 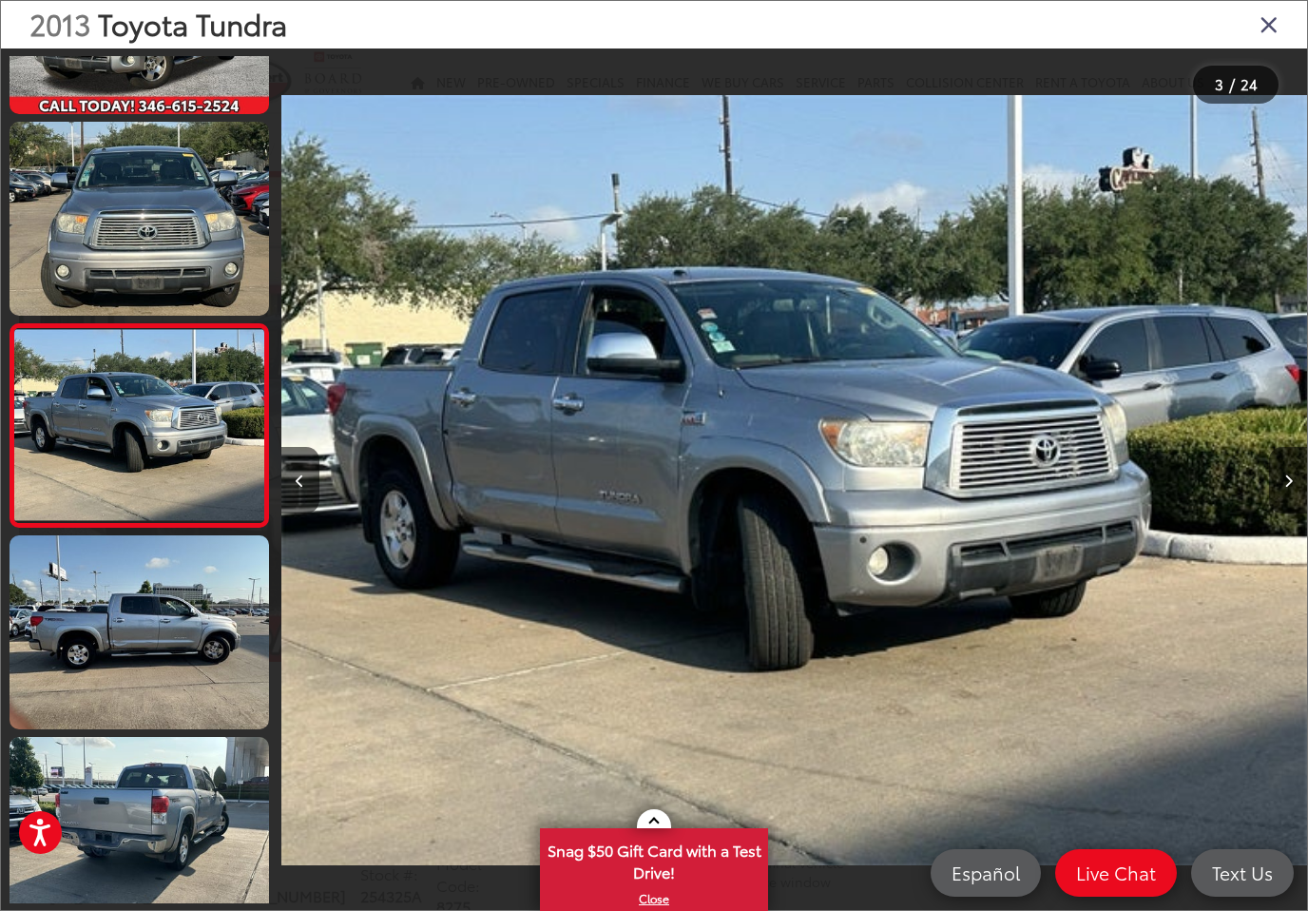 What do you see at coordinates (1249, 84) in the screenshot?
I see `span: 24` at bounding box center [1249, 84].